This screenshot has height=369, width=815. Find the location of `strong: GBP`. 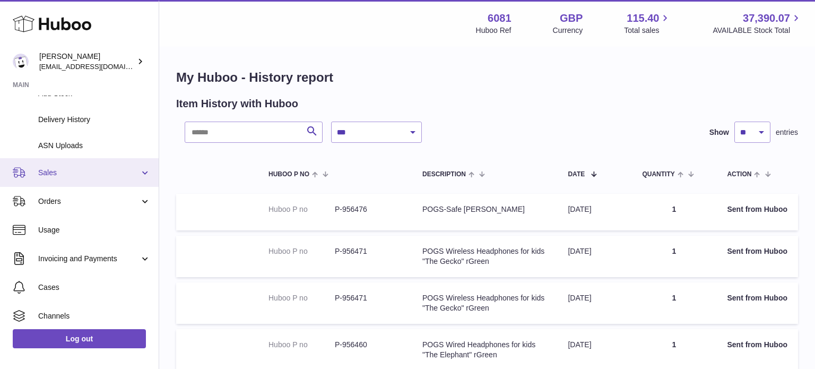

strong: GBP is located at coordinates (571, 18).